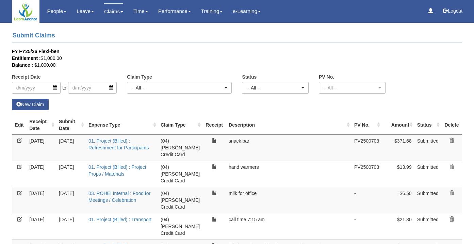  What do you see at coordinates (327, 77) in the screenshot?
I see `label: PV No.` at bounding box center [327, 77].